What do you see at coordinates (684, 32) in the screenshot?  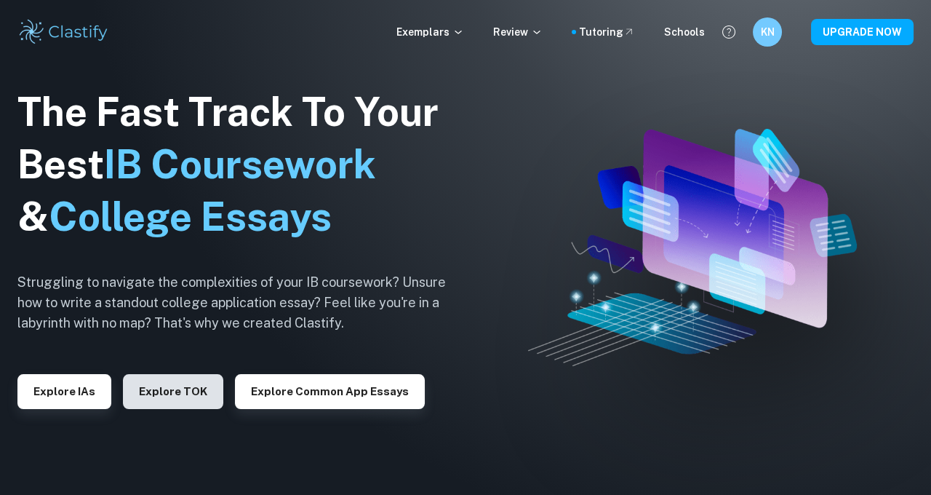 I see `a: Schools` at bounding box center [684, 32].